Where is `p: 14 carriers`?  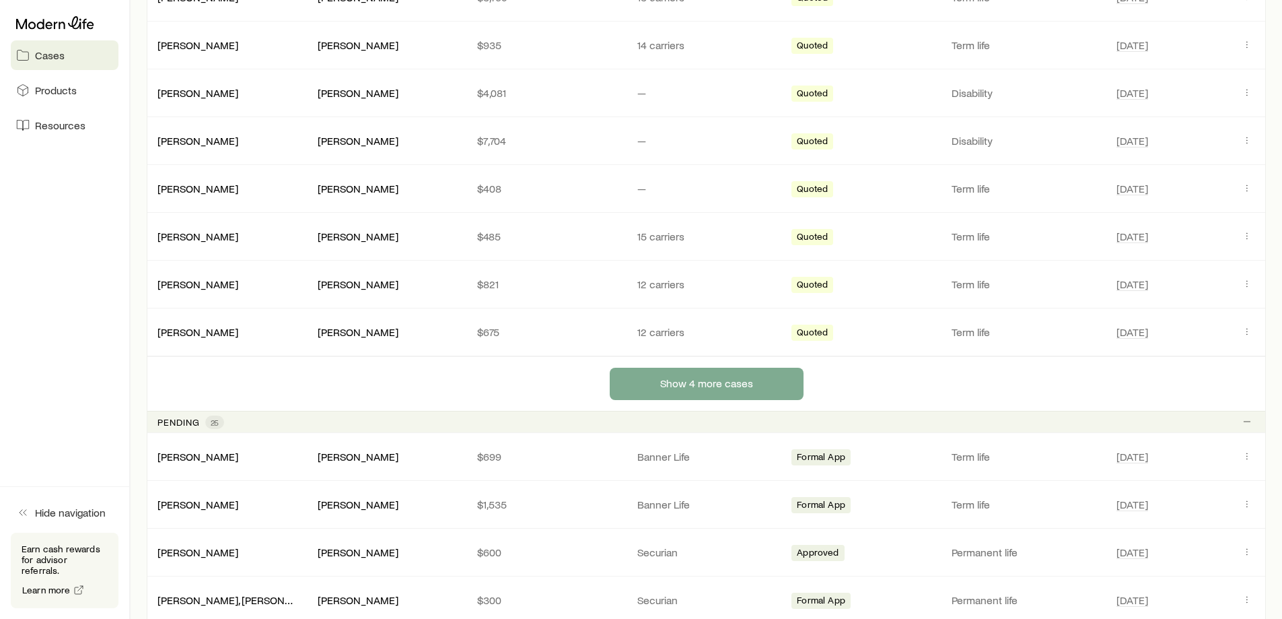 p: 14 carriers is located at coordinates (707, 45).